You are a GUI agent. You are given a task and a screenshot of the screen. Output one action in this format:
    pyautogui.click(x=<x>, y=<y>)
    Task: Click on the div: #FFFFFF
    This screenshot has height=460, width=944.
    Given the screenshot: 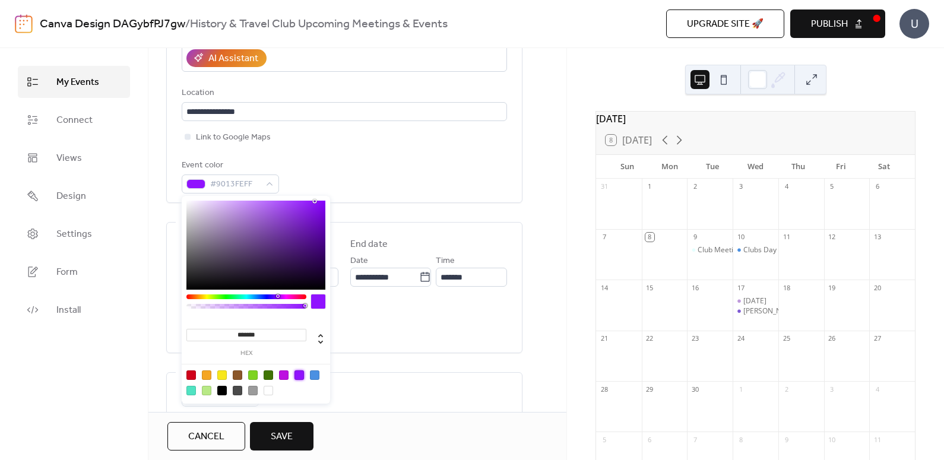 What is the action you would take?
    pyautogui.click(x=268, y=391)
    